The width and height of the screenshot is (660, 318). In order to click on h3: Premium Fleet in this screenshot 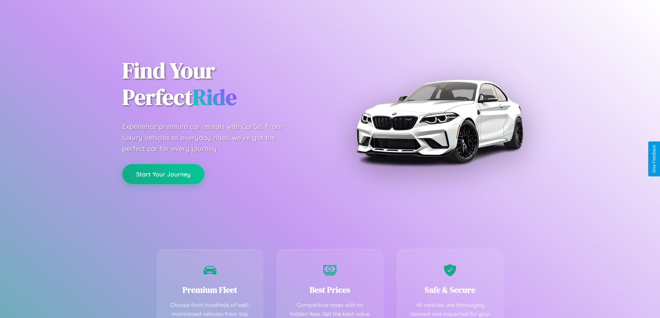, I will do `click(210, 290)`.